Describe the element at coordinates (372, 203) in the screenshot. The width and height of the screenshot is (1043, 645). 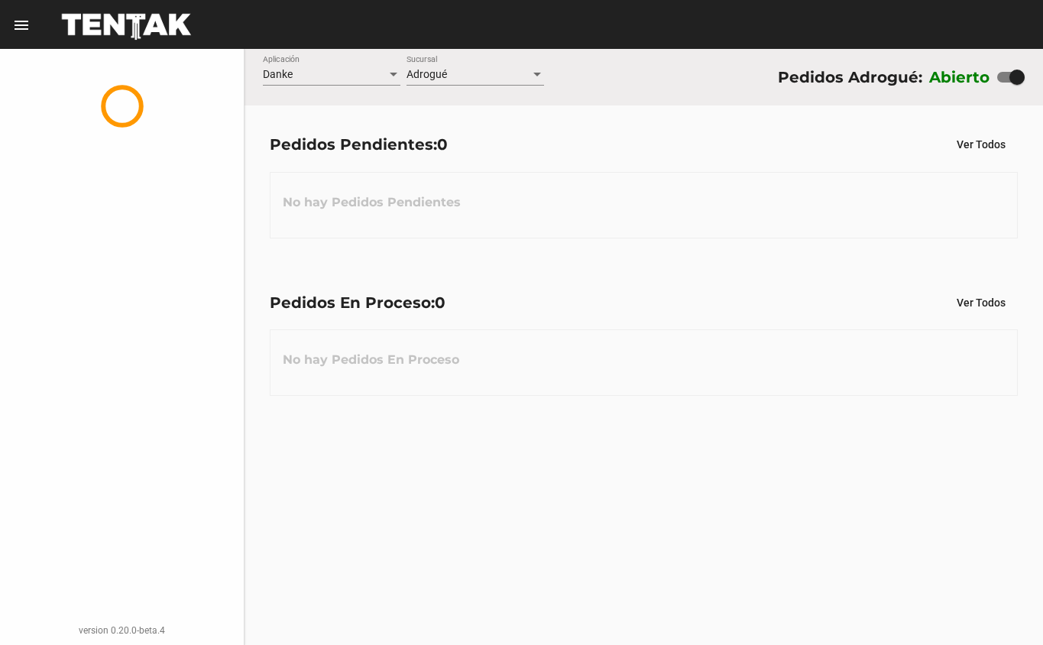
I see `h3: No hay Pedidos Pendientes` at that location.